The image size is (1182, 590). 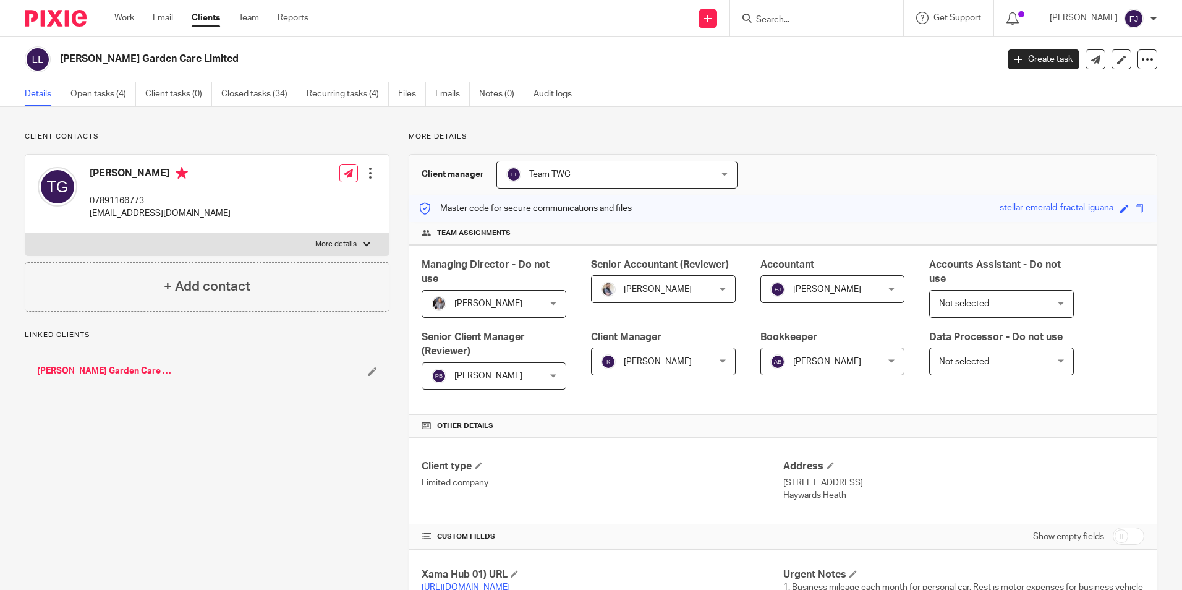 What do you see at coordinates (206, 18) in the screenshot?
I see `a: Clients` at bounding box center [206, 18].